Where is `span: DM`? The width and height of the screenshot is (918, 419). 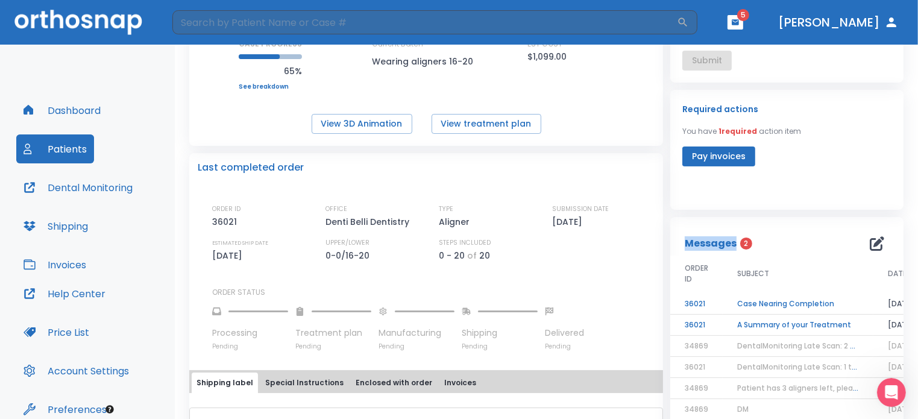
span: DM is located at coordinates (742, 409).